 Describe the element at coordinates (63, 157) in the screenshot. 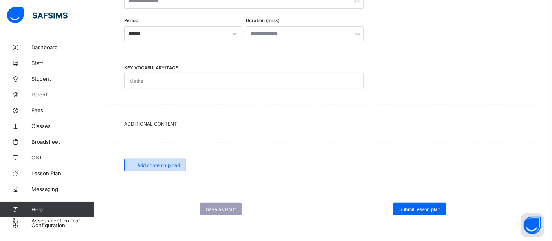

I see `span: CBT` at that location.